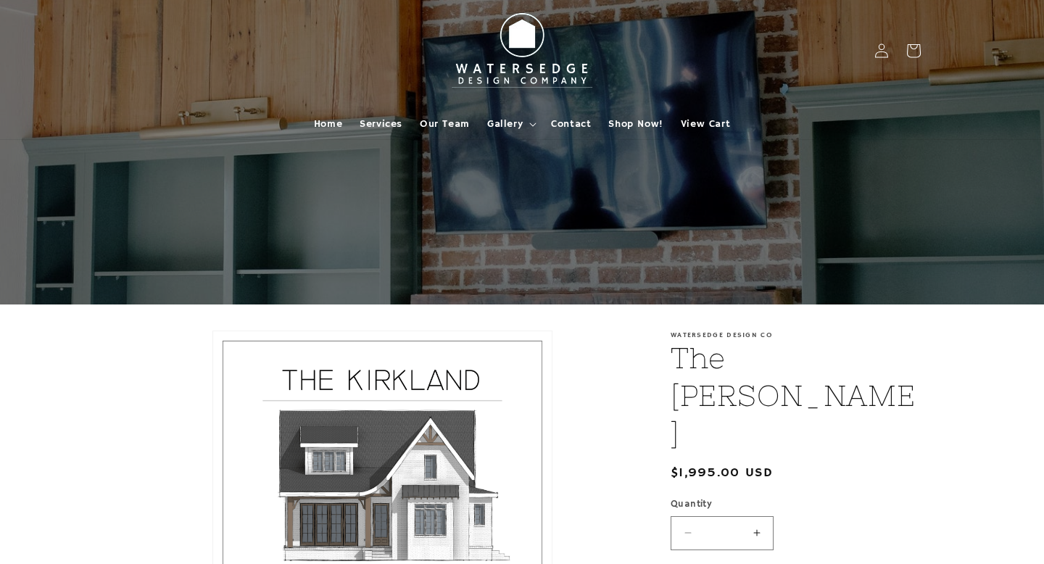  I want to click on span: Contact, so click(571, 124).